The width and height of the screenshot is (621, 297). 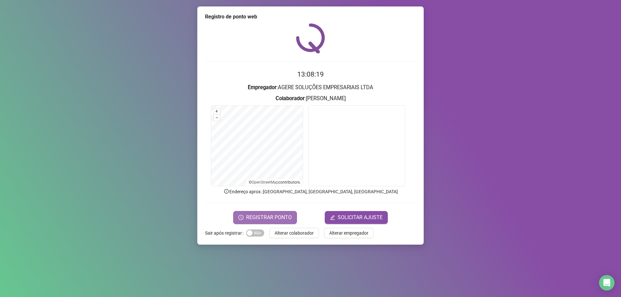 I want to click on button: editSOLICITAR AJUSTE, so click(x=356, y=218).